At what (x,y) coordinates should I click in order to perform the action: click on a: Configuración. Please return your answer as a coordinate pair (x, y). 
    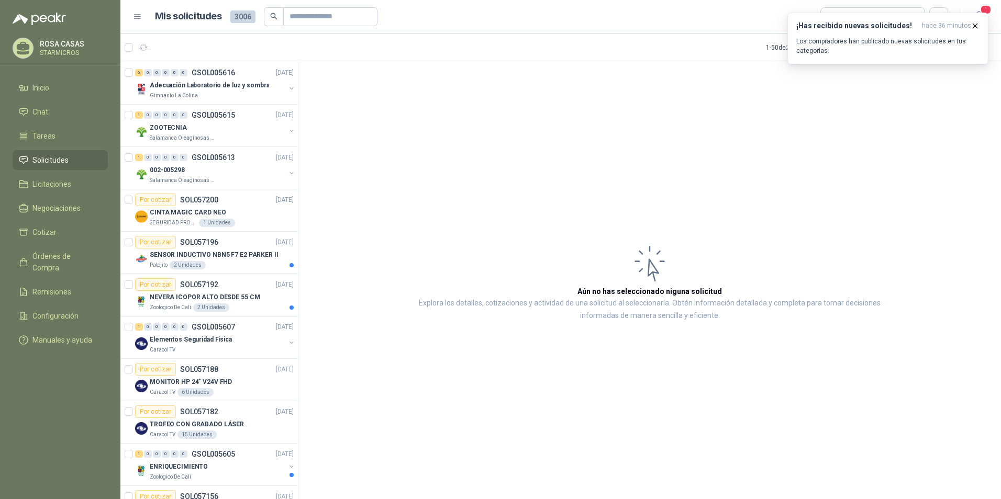
    Looking at the image, I should click on (60, 316).